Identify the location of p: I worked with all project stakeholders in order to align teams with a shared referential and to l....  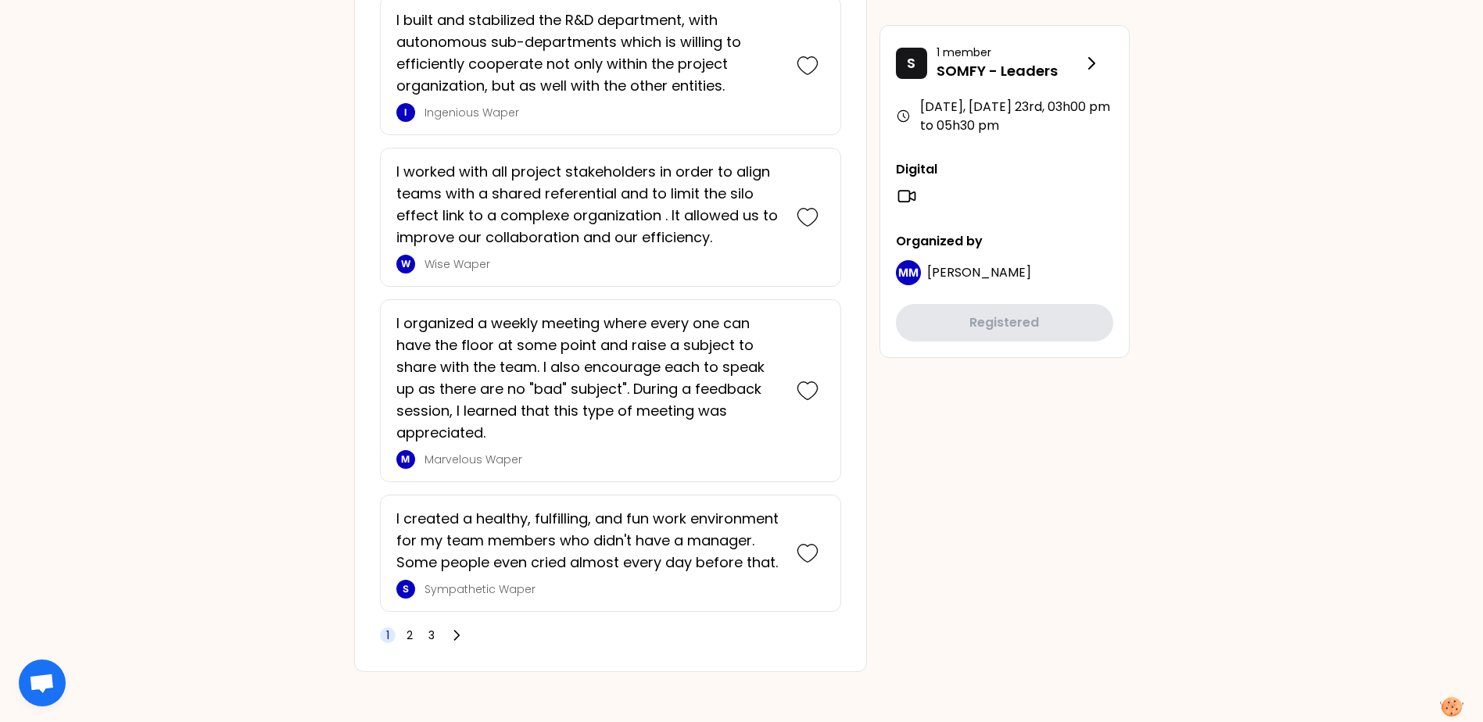
(589, 205).